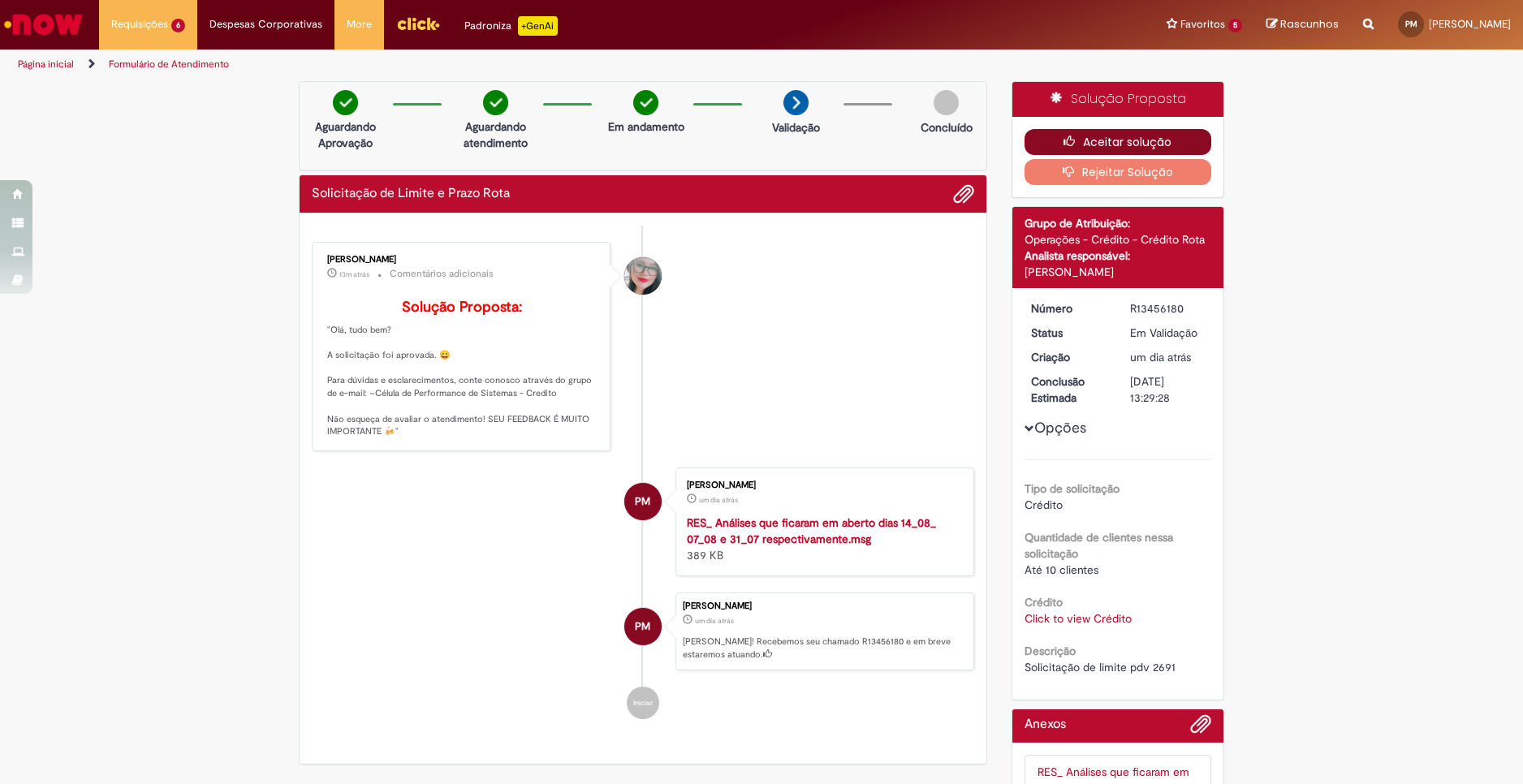 The width and height of the screenshot is (1523, 784). Describe the element at coordinates (1069, 389) in the screenshot. I see `dt: Conclusão Estimada` at that location.